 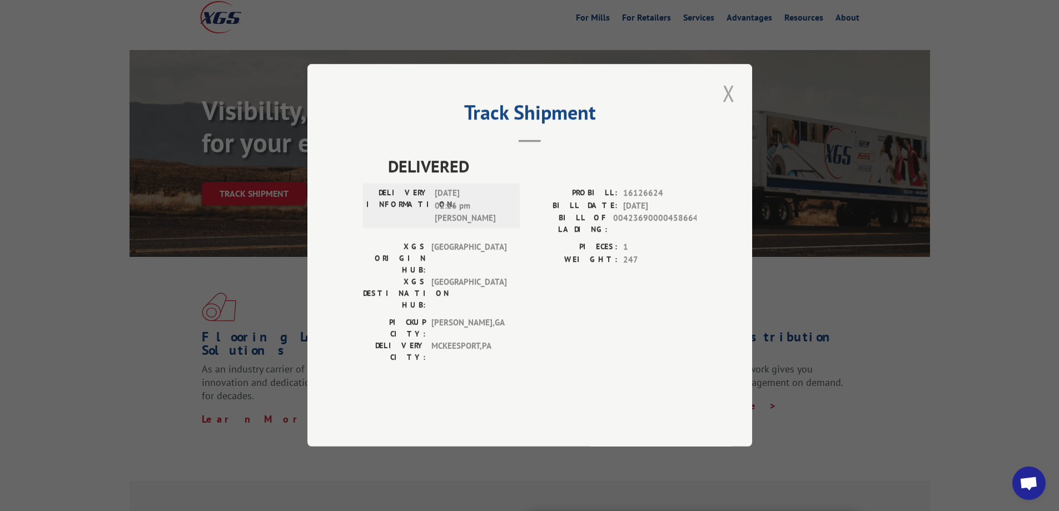 What do you see at coordinates (394, 293) in the screenshot?
I see `label: XGS DESTINATION HUB:` at bounding box center [394, 293].